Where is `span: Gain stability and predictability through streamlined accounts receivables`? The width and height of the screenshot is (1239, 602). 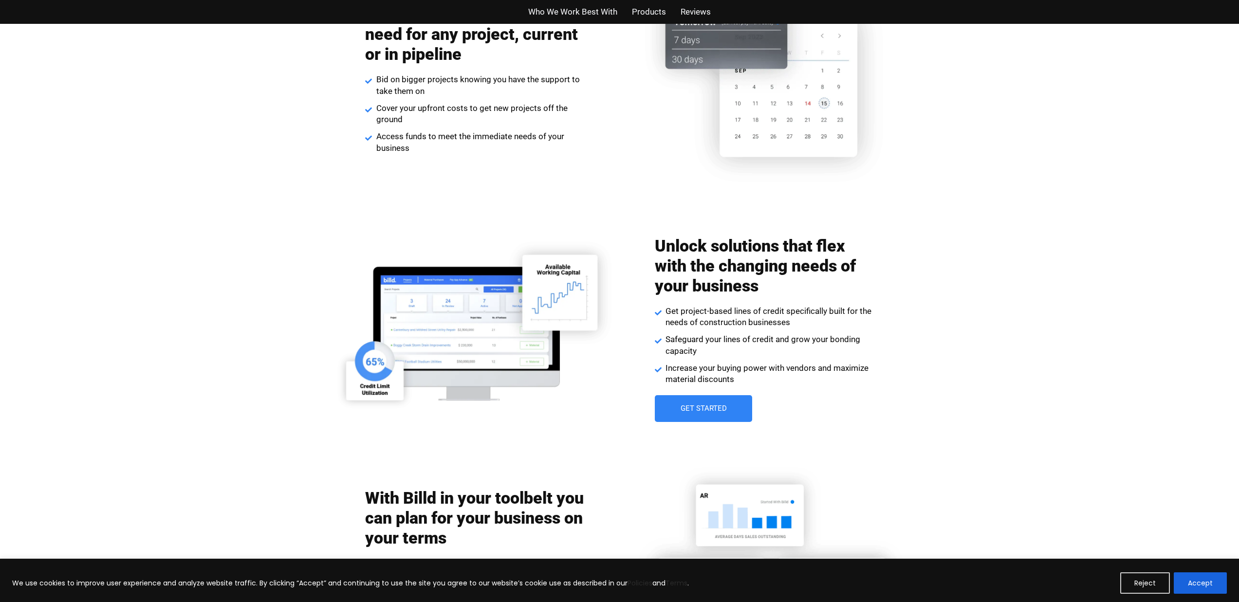 span: Gain stability and predictability through streamlined accounts receivables is located at coordinates (479, 570).